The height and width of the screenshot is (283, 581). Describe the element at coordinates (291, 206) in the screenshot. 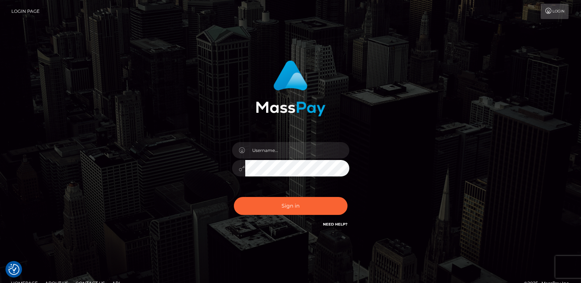

I see `button: Sign in` at that location.